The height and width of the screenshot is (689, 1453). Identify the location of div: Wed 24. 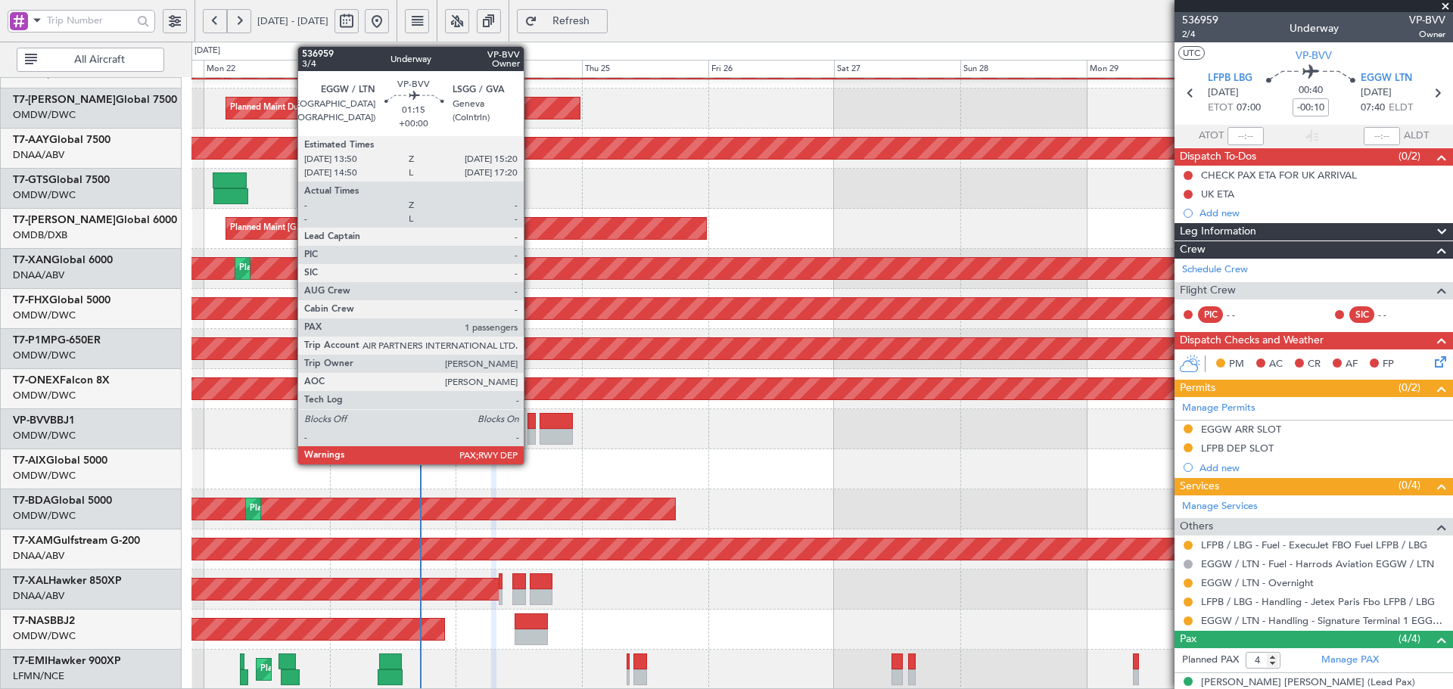
(518, 69).